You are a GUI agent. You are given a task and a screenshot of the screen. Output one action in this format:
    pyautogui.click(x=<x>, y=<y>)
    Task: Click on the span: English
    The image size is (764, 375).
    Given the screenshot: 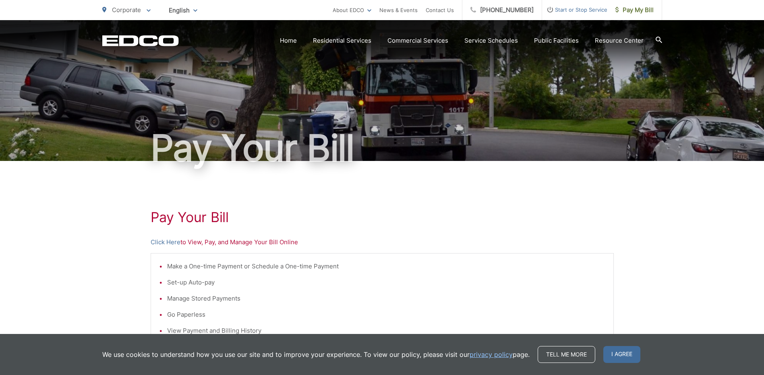 What is the action you would take?
    pyautogui.click(x=183, y=10)
    